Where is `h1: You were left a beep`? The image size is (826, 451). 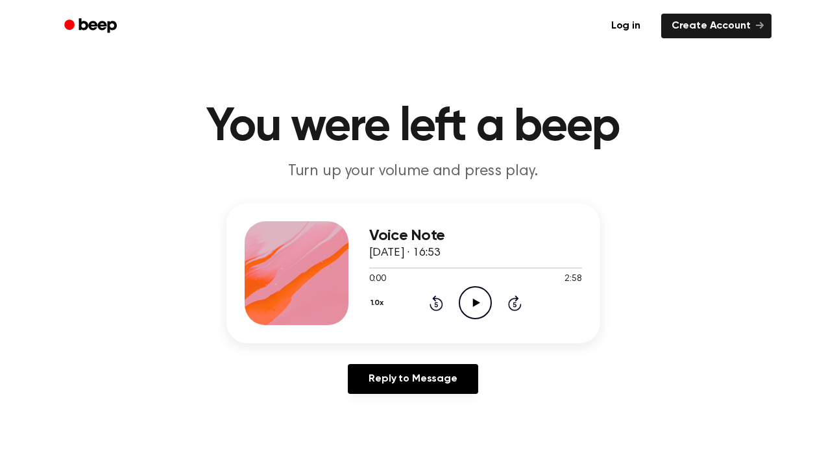 h1: You were left a beep is located at coordinates (414, 127).